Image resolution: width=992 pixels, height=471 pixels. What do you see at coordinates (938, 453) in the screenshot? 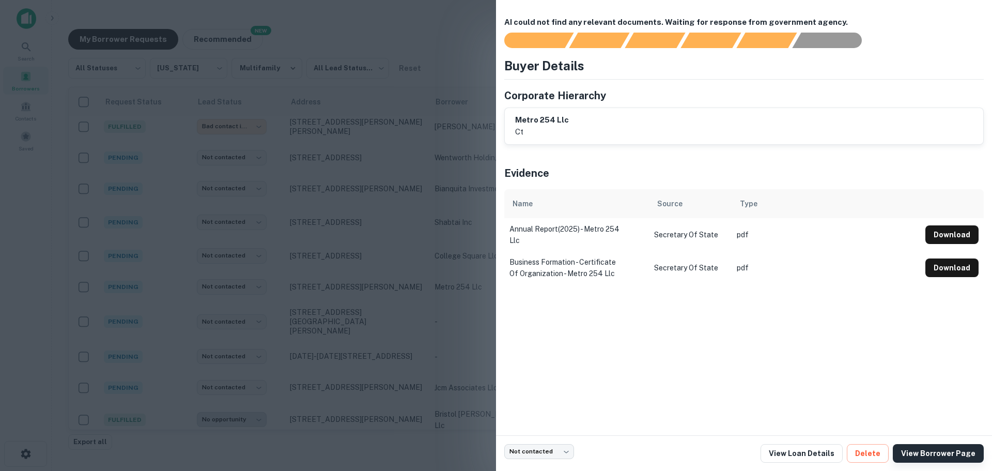
I see `a: View Borrower Page` at bounding box center [938, 453].